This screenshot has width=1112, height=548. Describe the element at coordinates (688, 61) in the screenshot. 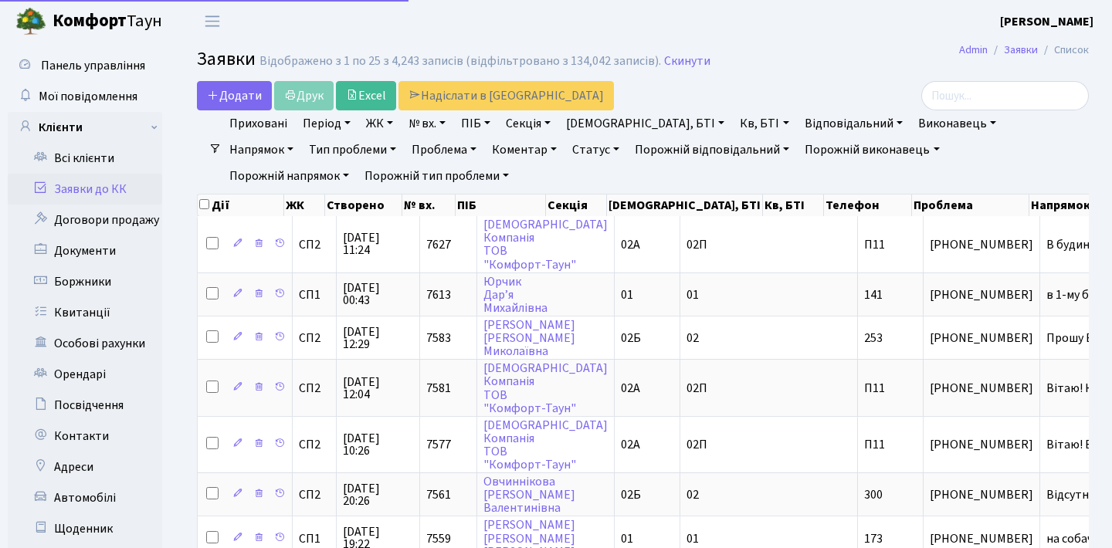

I see `a: Скинути` at that location.